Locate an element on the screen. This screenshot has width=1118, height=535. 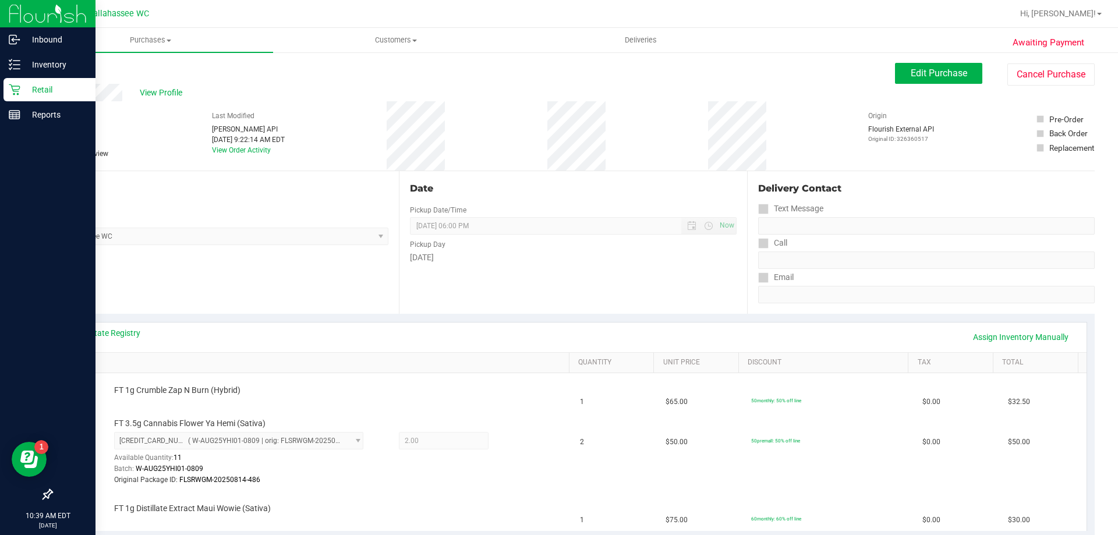
a: Assign Inventory Manually is located at coordinates (1020, 337).